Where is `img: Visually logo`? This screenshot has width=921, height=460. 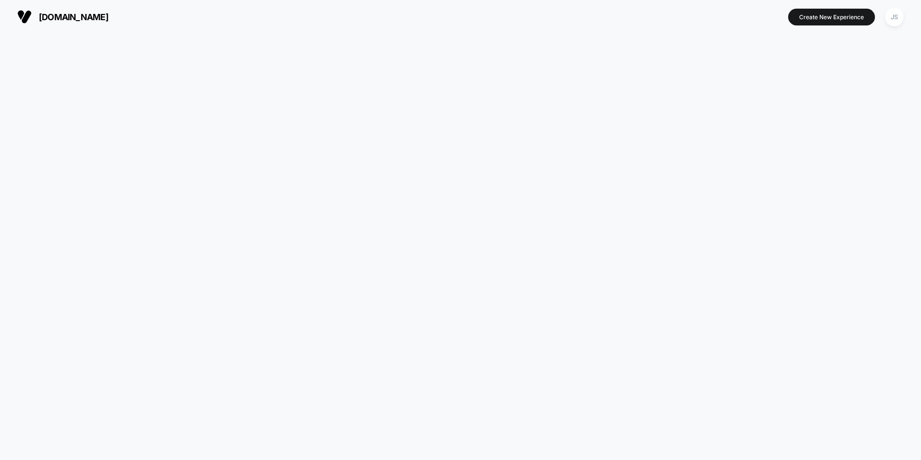
img: Visually logo is located at coordinates (24, 17).